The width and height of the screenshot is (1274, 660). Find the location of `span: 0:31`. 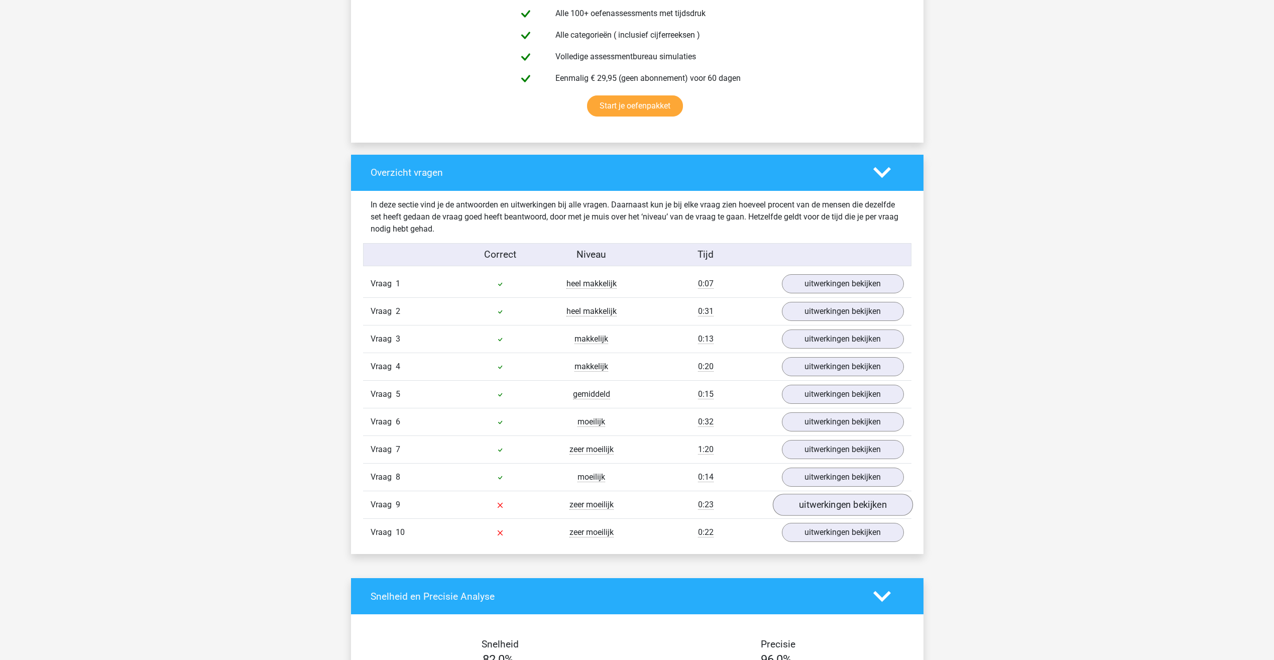

span: 0:31 is located at coordinates (705, 311).